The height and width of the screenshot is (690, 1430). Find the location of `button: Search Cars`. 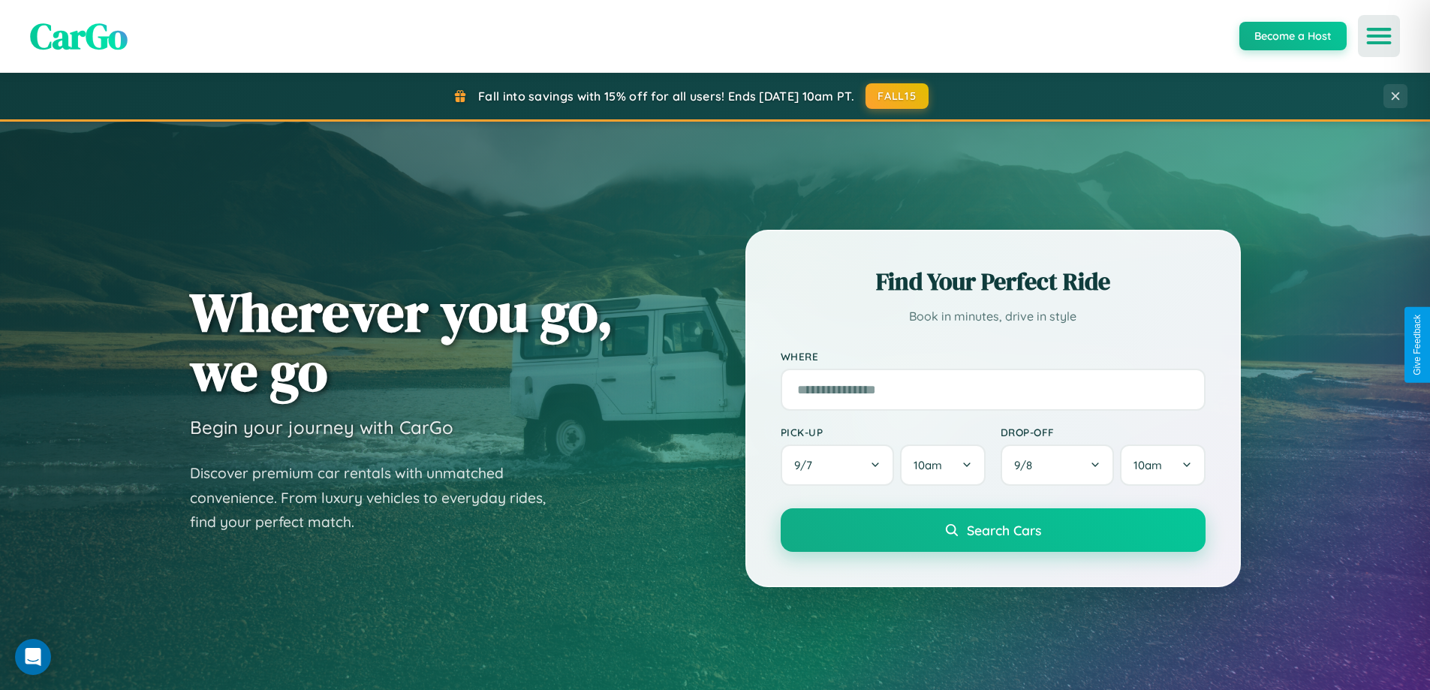

button: Search Cars is located at coordinates (993, 530).